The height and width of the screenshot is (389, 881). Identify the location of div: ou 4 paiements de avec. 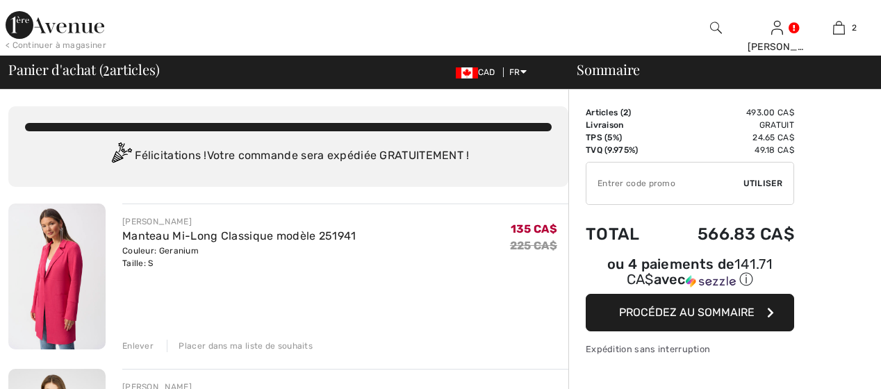
(690, 273).